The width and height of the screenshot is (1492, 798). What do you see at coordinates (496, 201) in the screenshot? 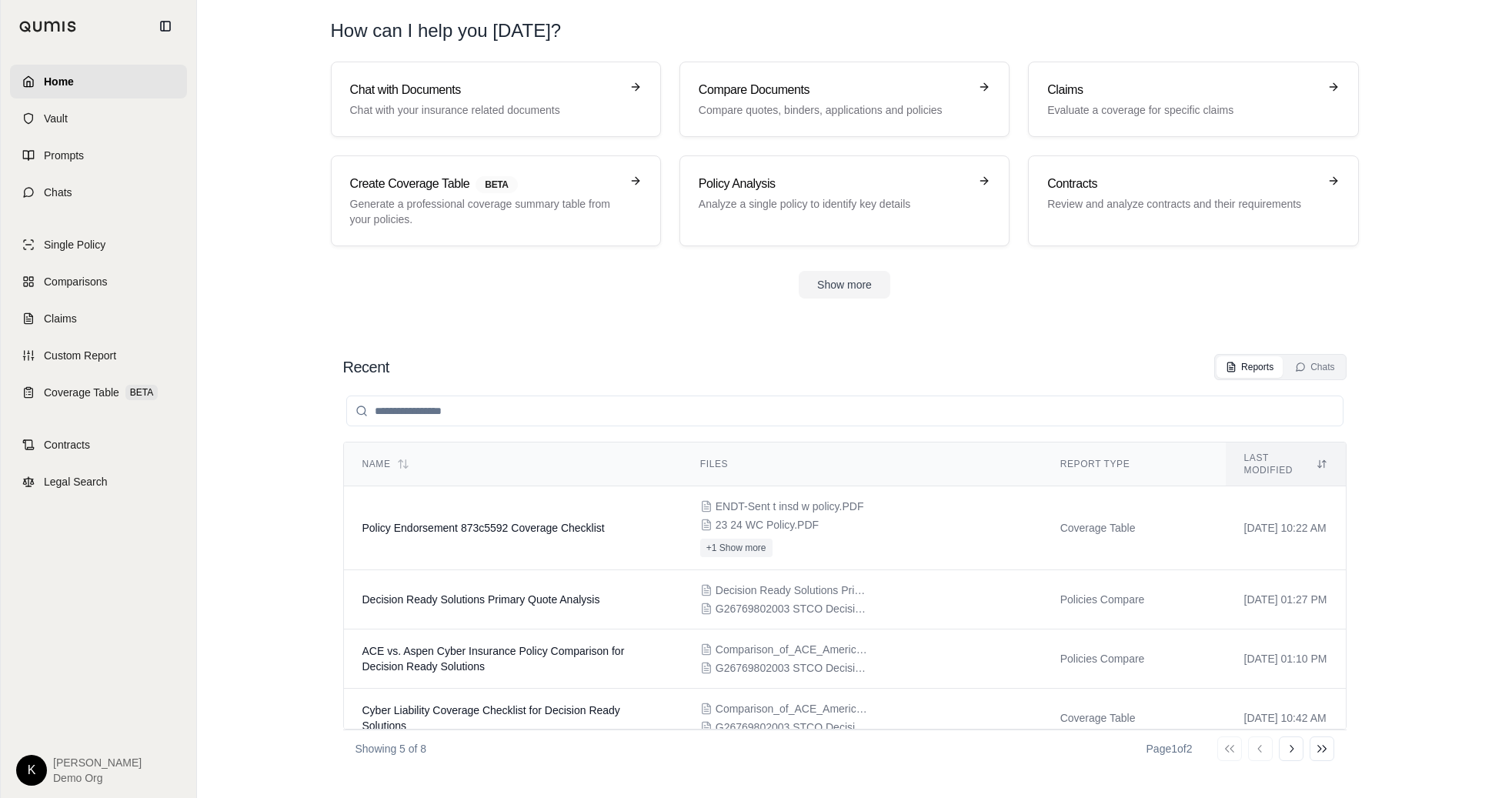
I see `a: Create Coverage TableBETAGenerate a professional coverage summary table from your policies.` at bounding box center [496, 201].